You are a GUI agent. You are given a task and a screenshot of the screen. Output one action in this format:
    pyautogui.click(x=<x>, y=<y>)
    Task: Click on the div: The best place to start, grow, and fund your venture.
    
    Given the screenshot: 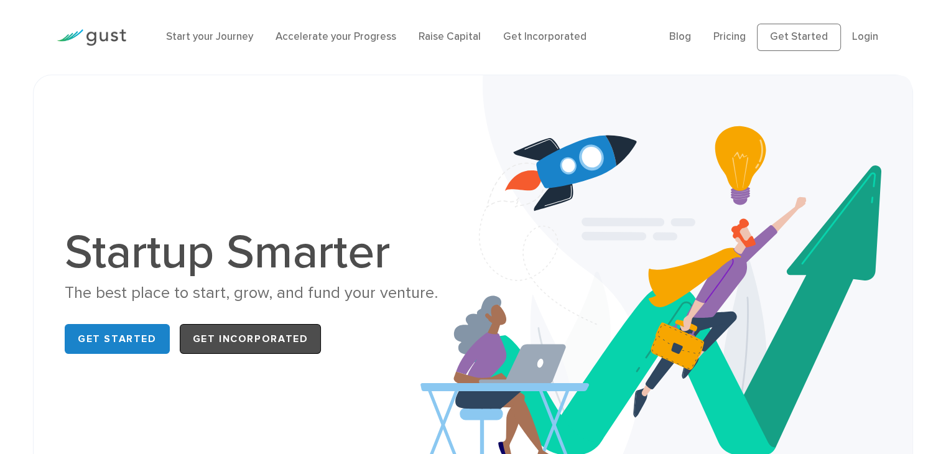 What is the action you would take?
    pyautogui.click(x=264, y=293)
    